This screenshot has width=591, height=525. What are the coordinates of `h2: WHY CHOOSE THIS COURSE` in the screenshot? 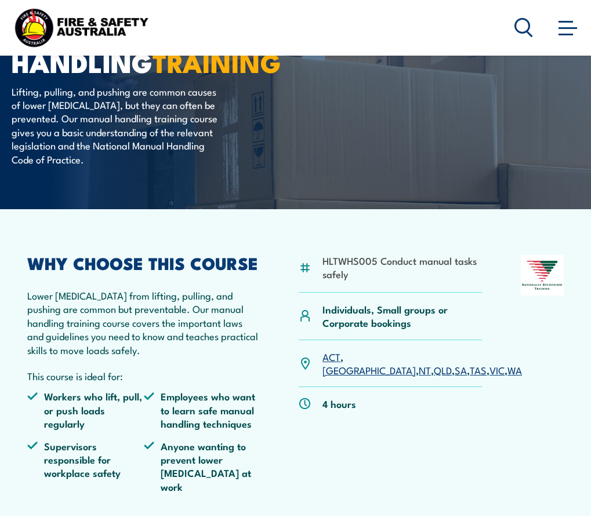 It's located at (143, 263).